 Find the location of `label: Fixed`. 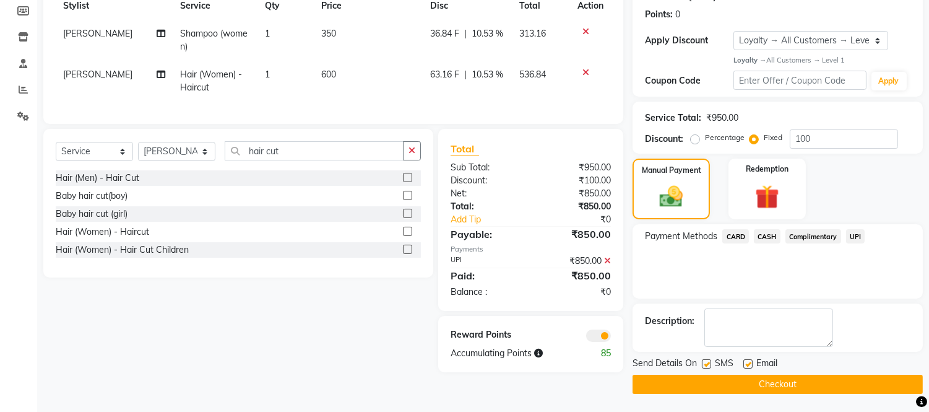

label: Fixed is located at coordinates (773, 137).